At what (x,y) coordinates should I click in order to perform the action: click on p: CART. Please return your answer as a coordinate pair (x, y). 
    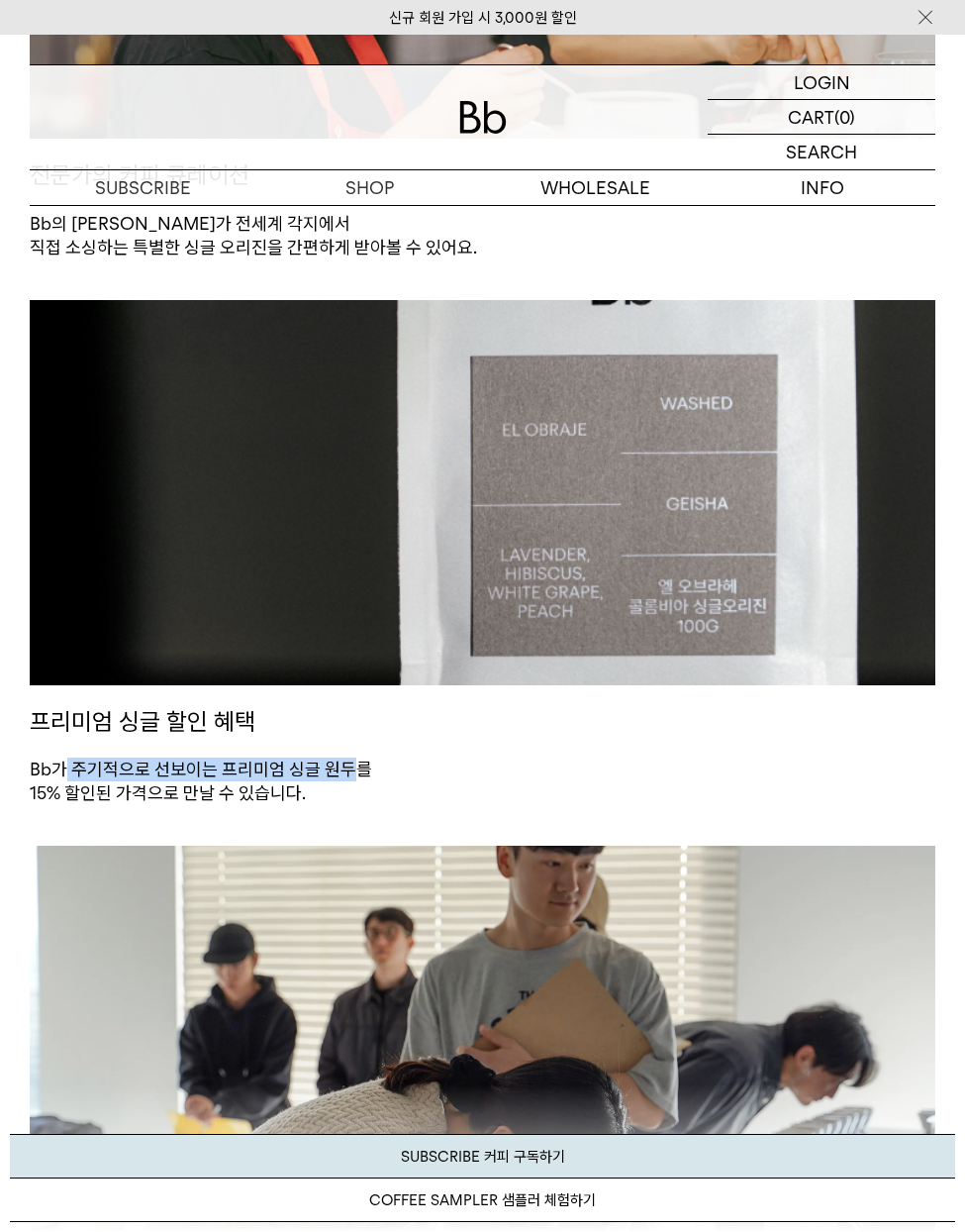
    Looking at the image, I should click on (811, 116).